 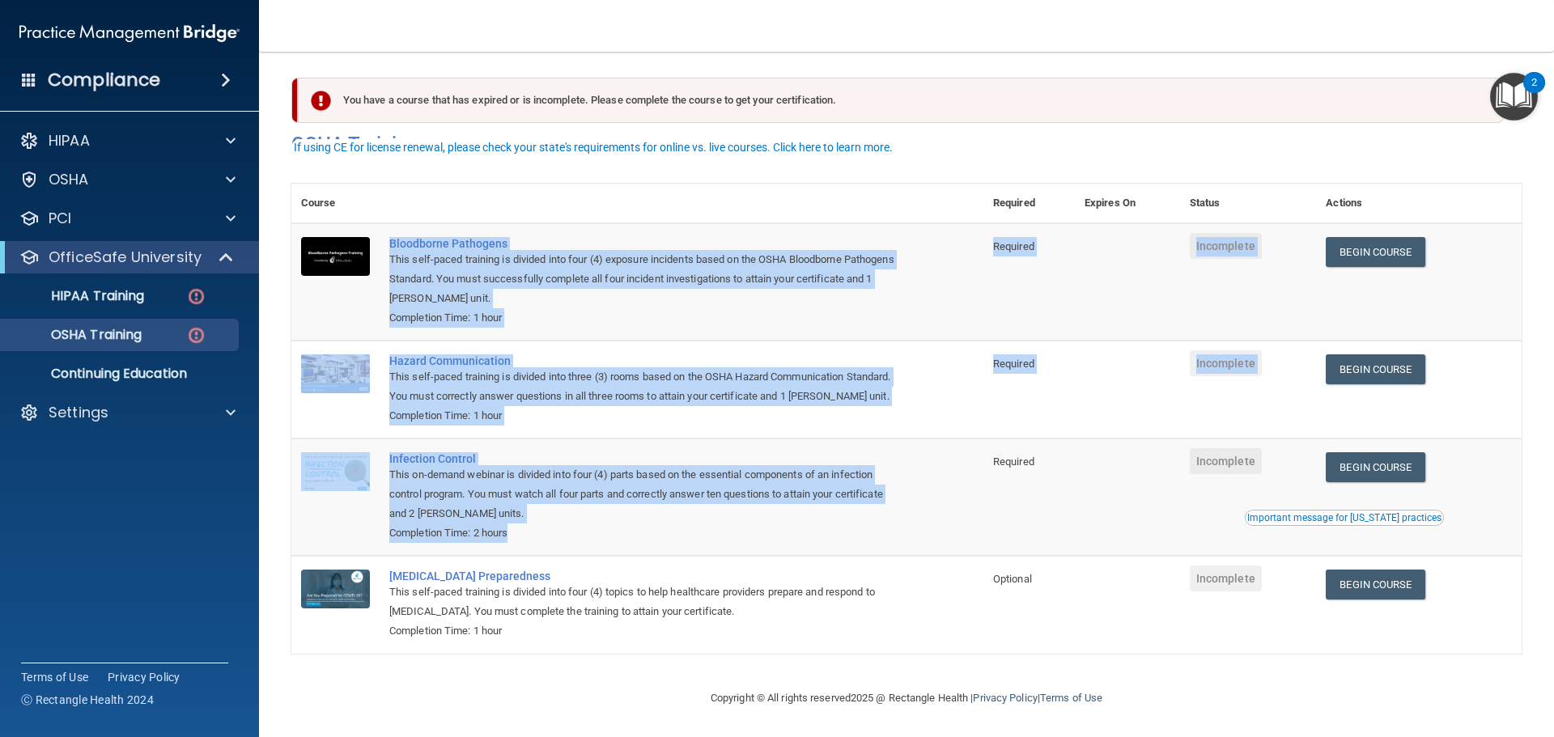 I want to click on div: If using CE for license renewal, please check your state's requirements for online vs. live cours..., so click(x=593, y=147).